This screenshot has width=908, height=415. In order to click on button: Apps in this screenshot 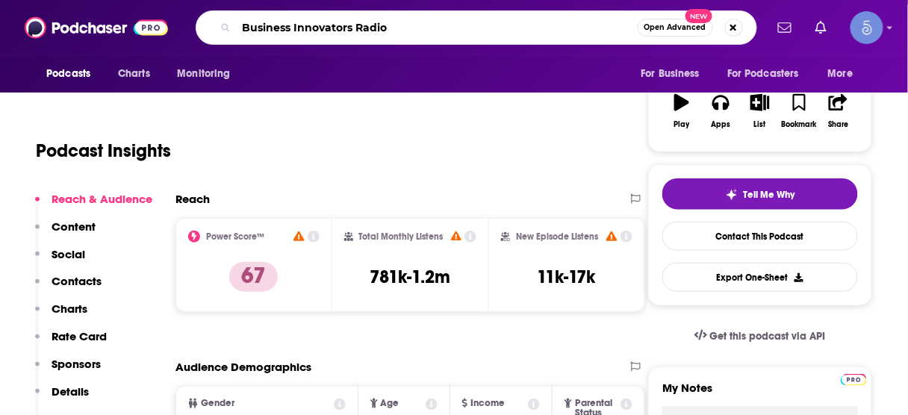, I will do `click(721, 111)`.